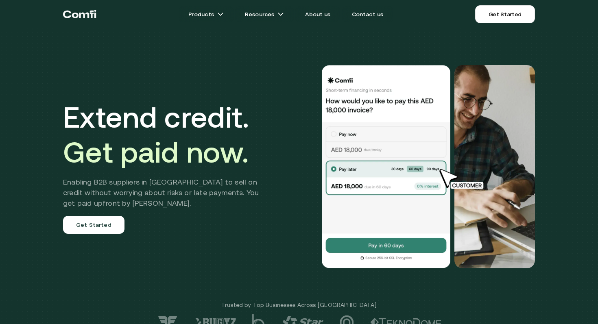 The width and height of the screenshot is (598, 324). Describe the element at coordinates (167, 135) in the screenshot. I see `h1: Extend credit.` at that location.